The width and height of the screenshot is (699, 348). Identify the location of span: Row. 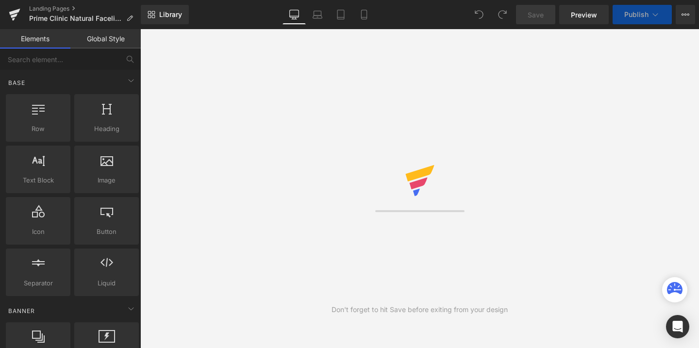
(38, 129).